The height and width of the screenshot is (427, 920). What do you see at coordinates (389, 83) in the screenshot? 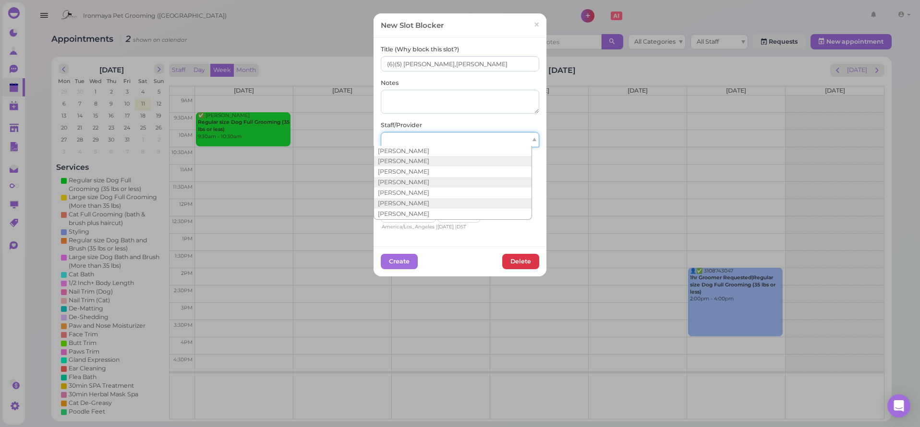
I see `label: Notes` at bounding box center [389, 83].